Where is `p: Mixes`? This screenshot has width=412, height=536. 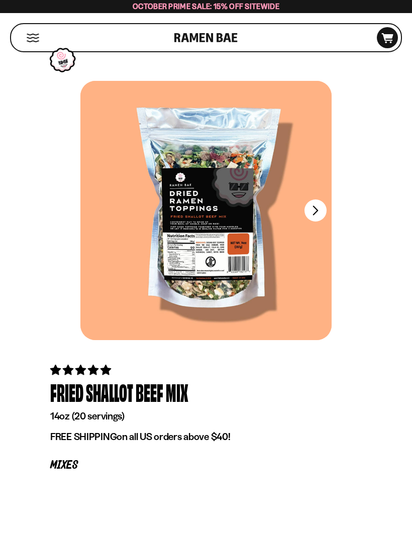 p: Mixes is located at coordinates (206, 465).